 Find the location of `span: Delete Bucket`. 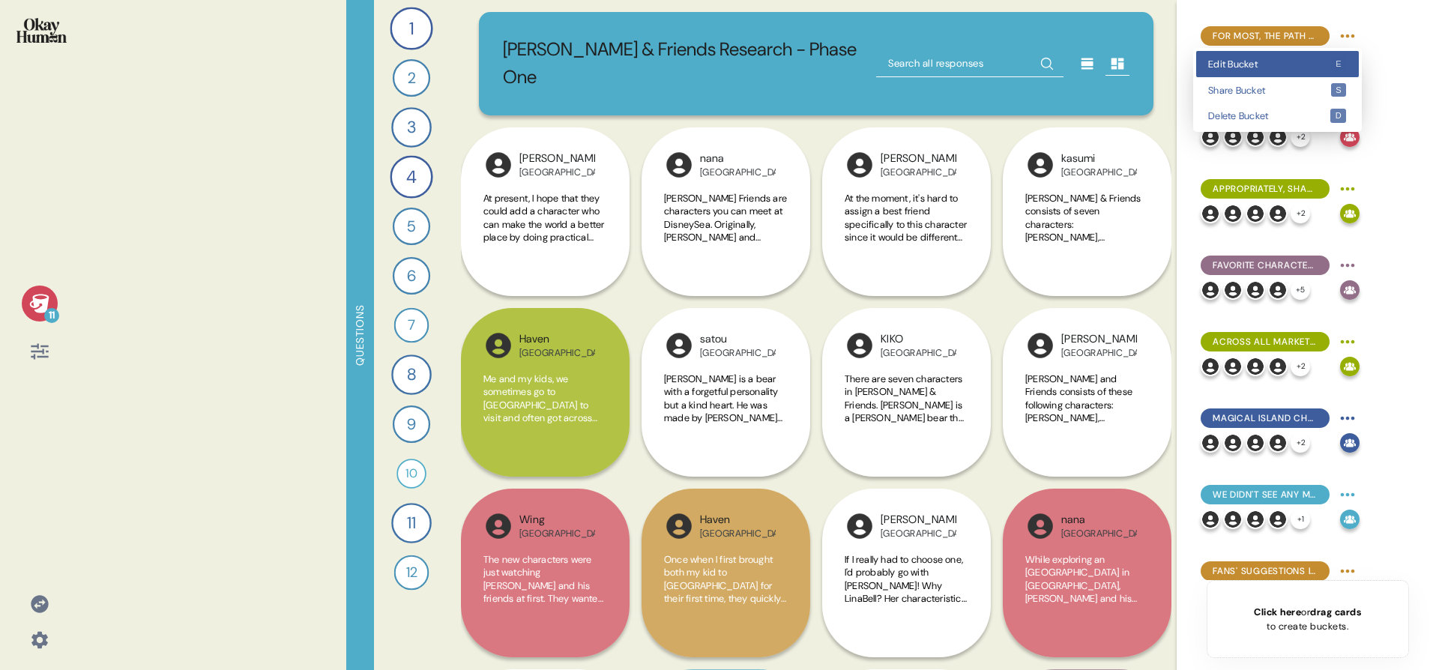

span: Delete Bucket is located at coordinates (1269, 115).